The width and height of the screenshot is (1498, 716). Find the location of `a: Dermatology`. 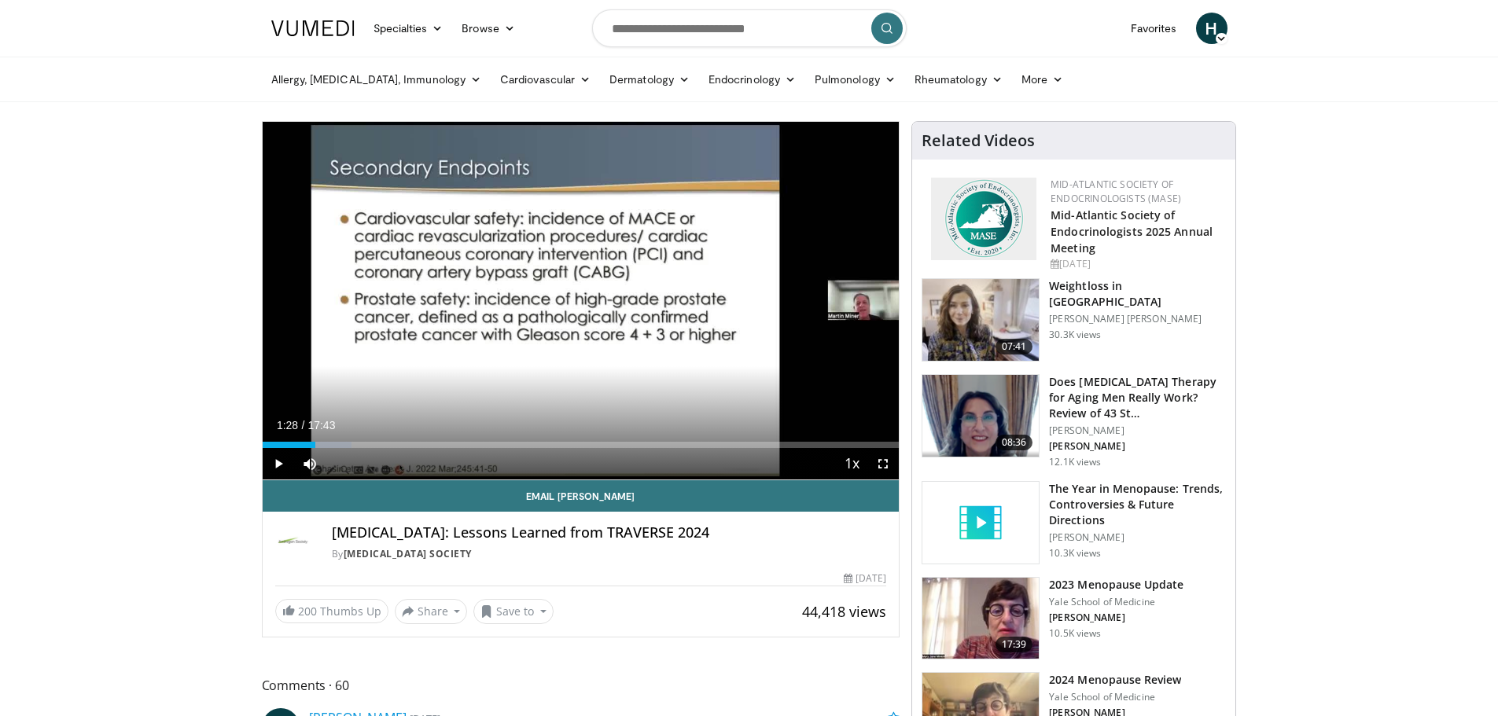

a: Dermatology is located at coordinates (650, 79).